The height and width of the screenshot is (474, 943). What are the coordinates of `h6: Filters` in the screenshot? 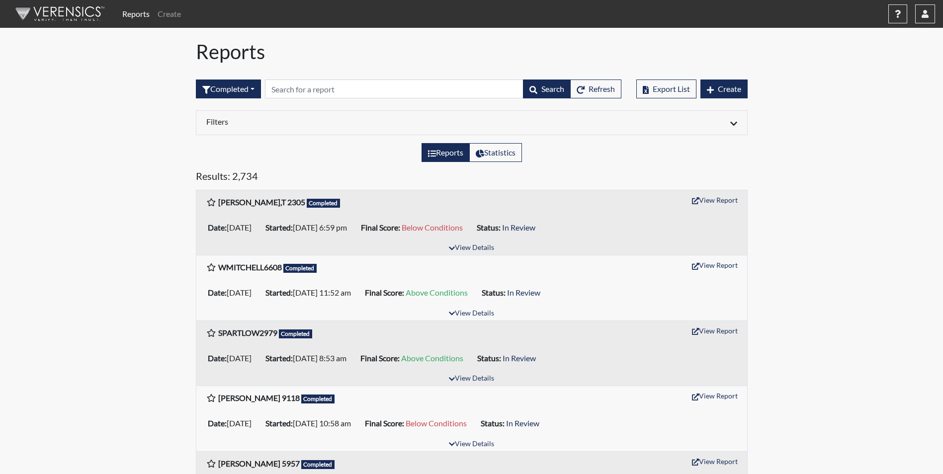 It's located at (335, 121).